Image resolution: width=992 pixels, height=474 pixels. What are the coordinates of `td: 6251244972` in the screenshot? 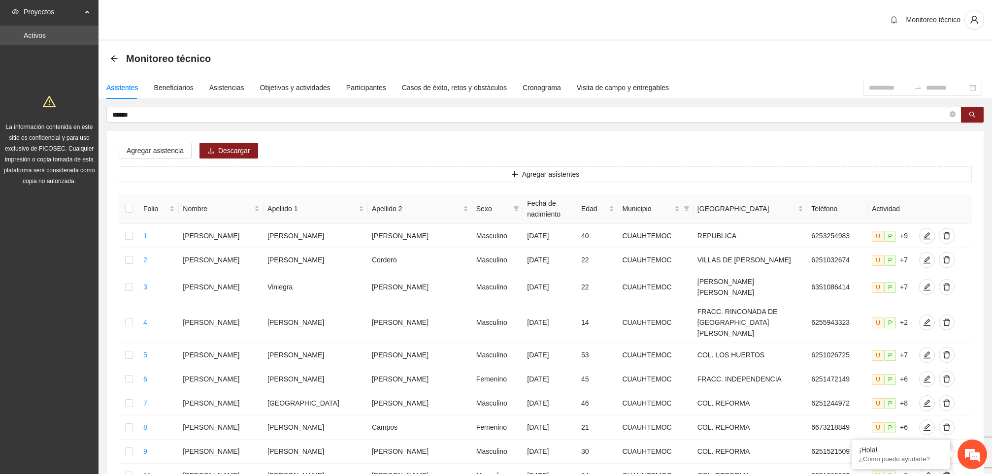 It's located at (838, 403).